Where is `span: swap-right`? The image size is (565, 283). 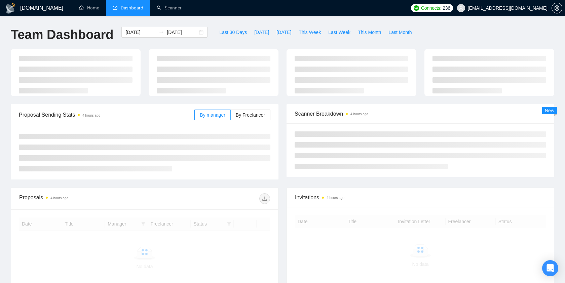 span: swap-right is located at coordinates (161, 32).